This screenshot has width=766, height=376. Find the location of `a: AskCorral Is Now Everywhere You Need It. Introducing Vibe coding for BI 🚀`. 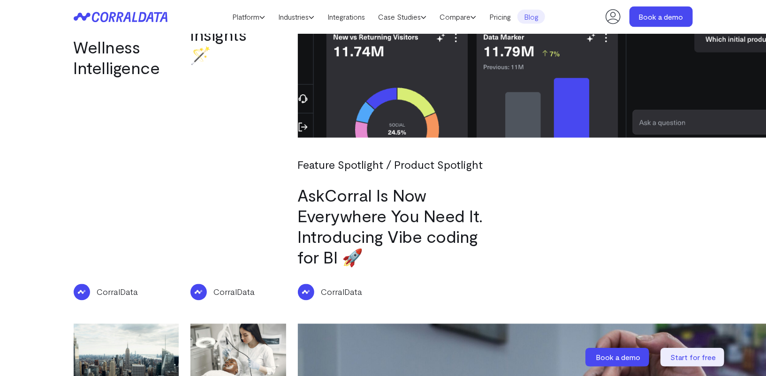

a: AskCorral Is Now Everywhere You Need It. Introducing Vibe coding for BI 🚀 is located at coordinates (390, 226).